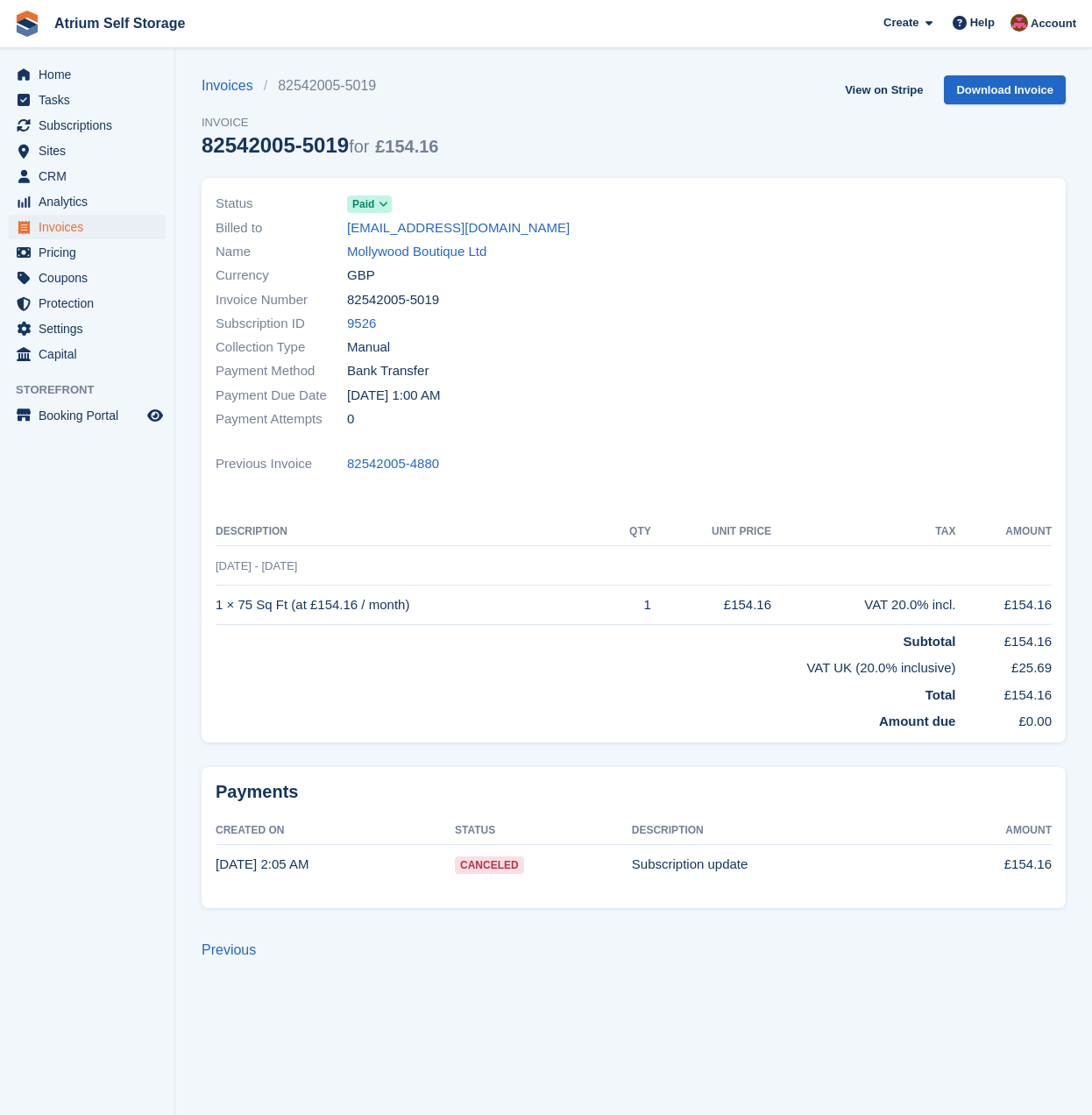  Describe the element at coordinates (1004, 664) in the screenshot. I see `td: £25.69` at that location.